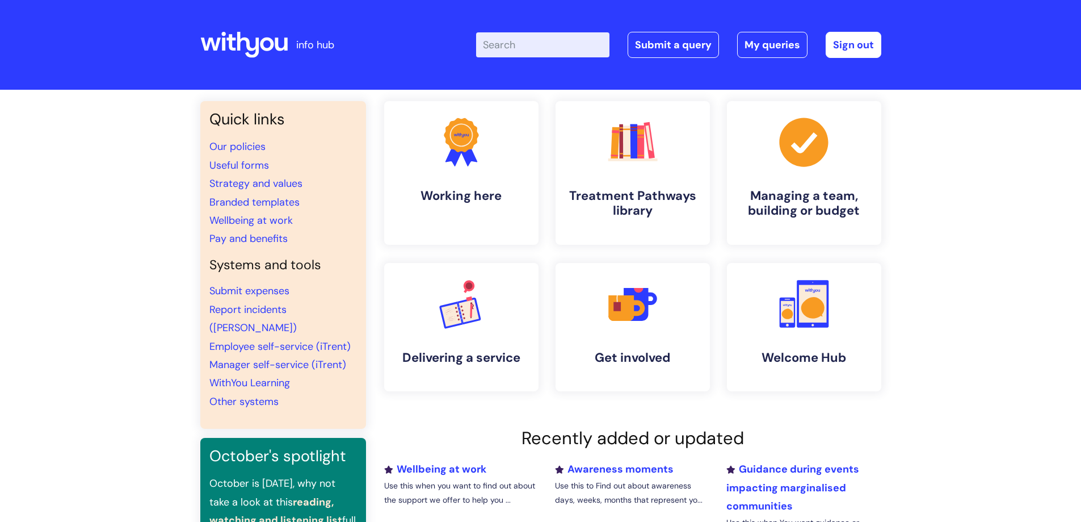 The image size is (1081, 522). I want to click on a: Delivering a service, so click(461, 327).